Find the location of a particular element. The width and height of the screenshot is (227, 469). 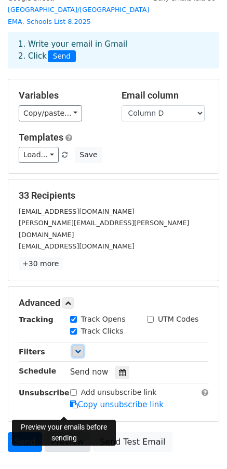

label: UTM Codes is located at coordinates (178, 319).